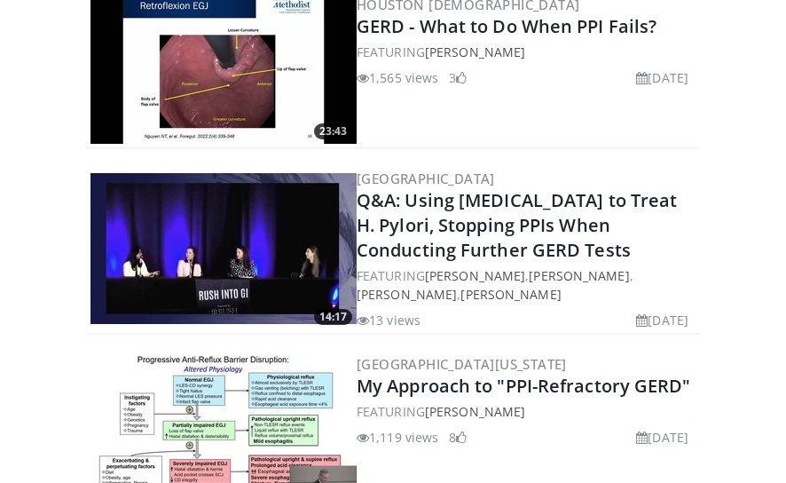 This screenshot has height=483, width=786. I want to click on div: FEATURING , , ,, so click(526, 285).